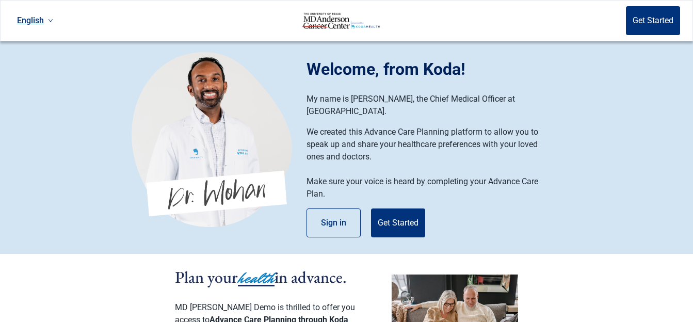  I want to click on a: Current language: English, so click(35, 20).